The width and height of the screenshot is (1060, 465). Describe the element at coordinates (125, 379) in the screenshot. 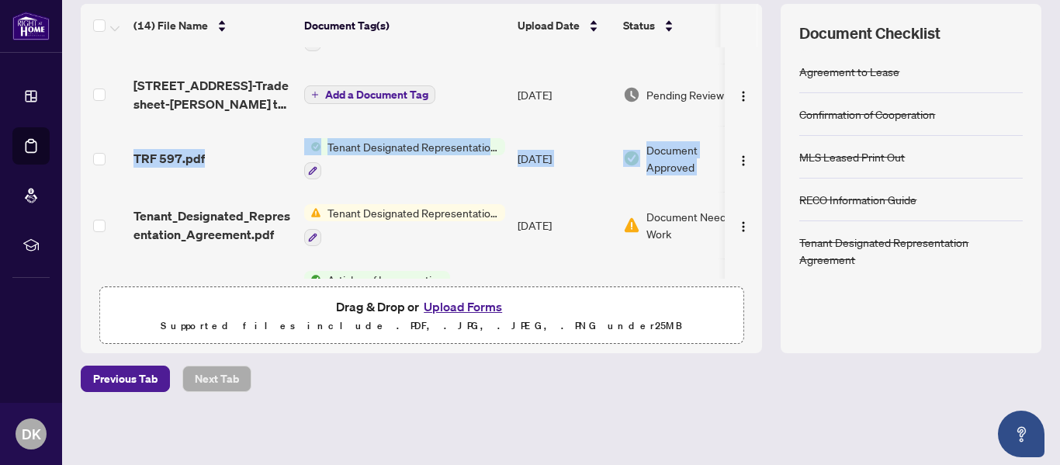

I see `span: Previous Tab` at that location.